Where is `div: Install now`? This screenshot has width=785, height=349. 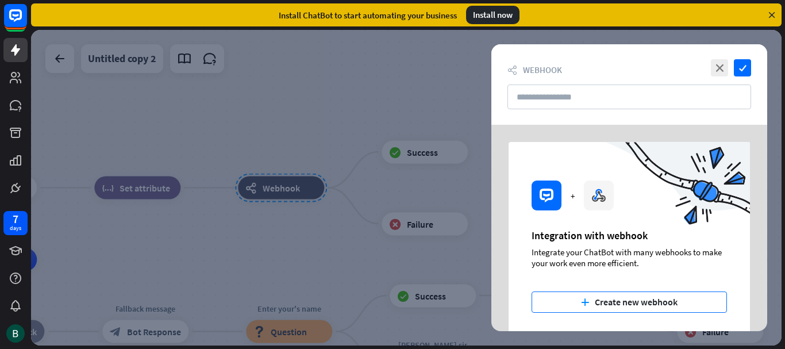
div: Install now is located at coordinates (493, 15).